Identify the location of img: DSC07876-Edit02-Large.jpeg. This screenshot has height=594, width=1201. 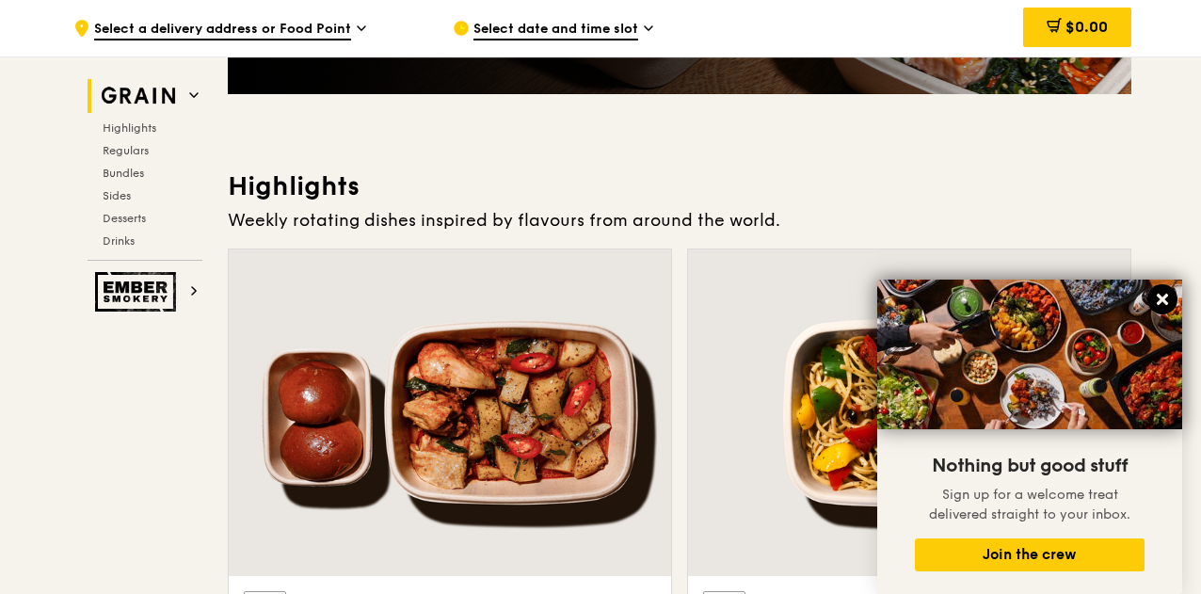
(1030, 354).